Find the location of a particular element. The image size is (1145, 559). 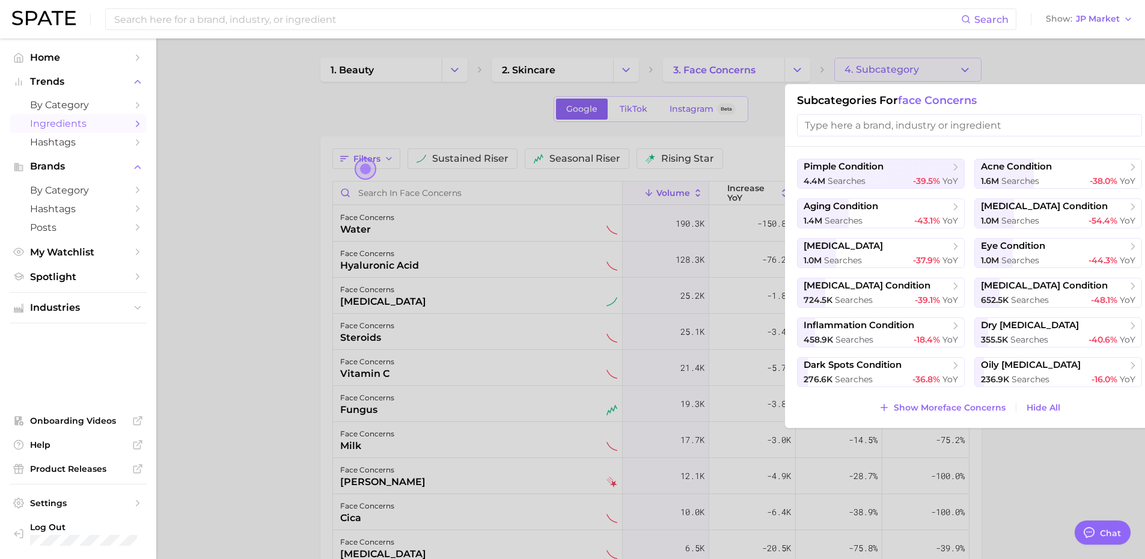

span: Settings is located at coordinates (78, 503).